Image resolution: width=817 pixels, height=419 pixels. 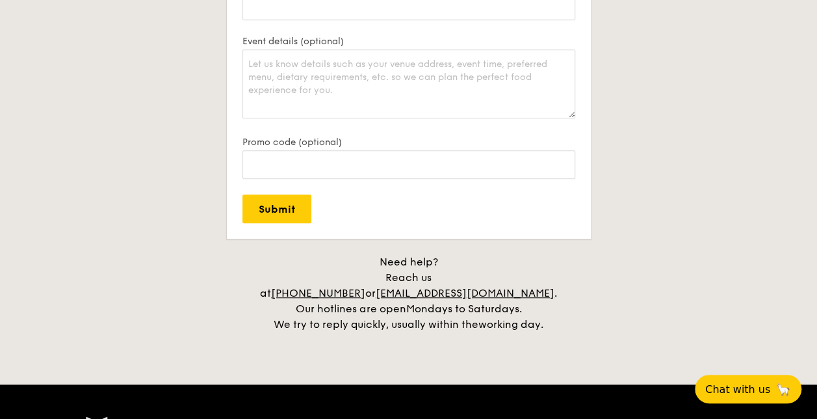 I want to click on input: Submit, so click(x=277, y=209).